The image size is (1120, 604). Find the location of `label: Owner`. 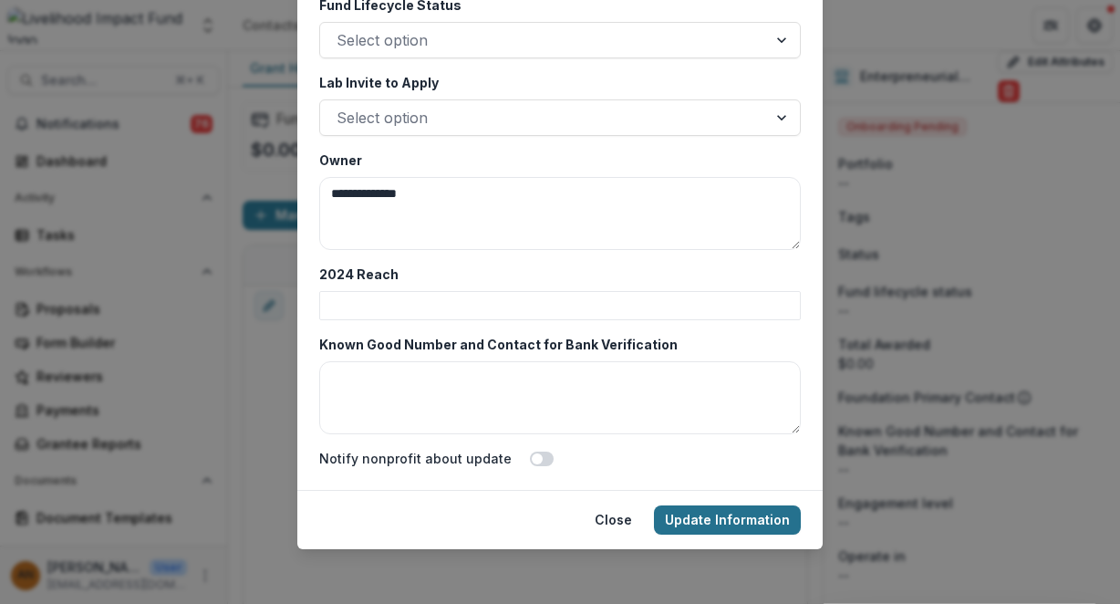

label: Owner is located at coordinates (555, 160).